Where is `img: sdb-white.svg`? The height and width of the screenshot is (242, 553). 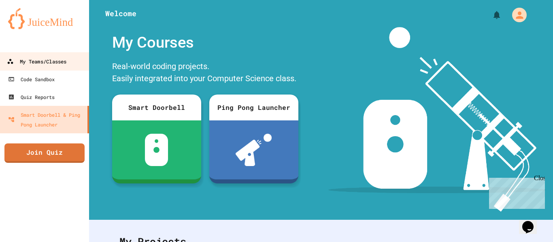
img: sdb-white.svg is located at coordinates (156, 150).